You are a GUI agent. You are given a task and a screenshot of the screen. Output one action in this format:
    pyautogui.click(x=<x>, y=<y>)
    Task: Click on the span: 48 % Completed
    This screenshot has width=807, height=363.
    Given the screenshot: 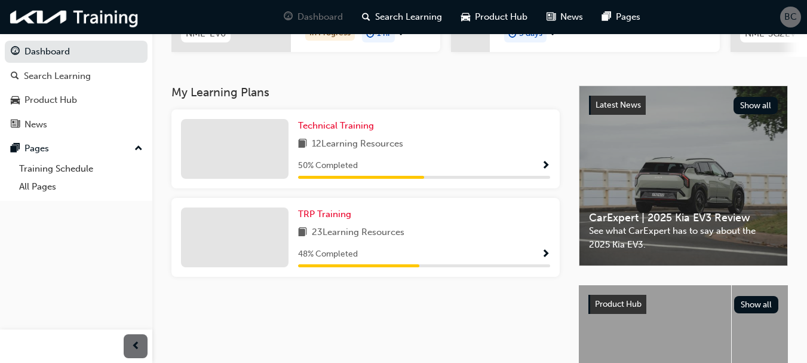 What is the action you would take?
    pyautogui.click(x=328, y=254)
    